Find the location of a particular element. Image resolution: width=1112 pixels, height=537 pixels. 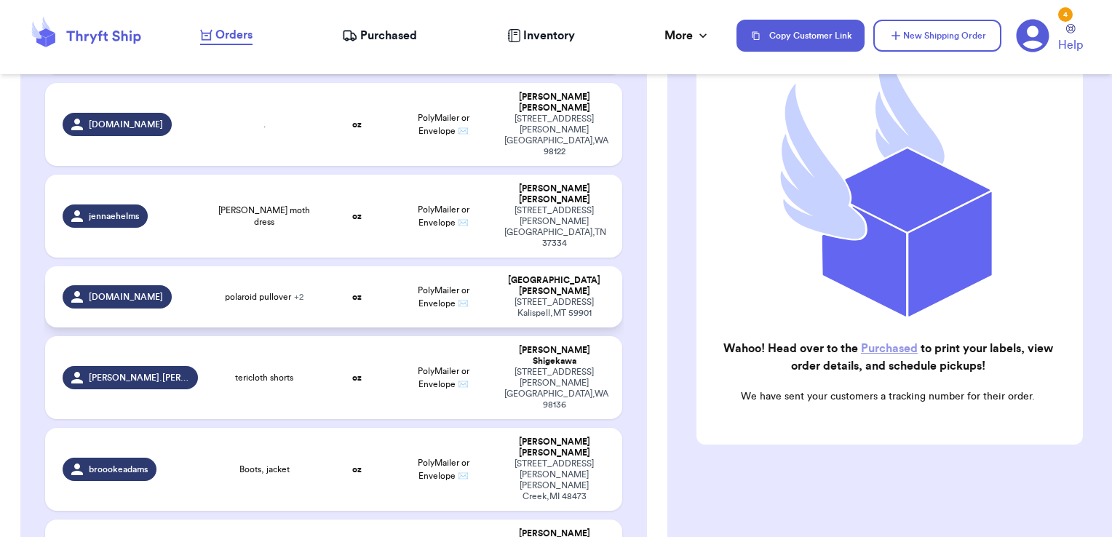

span: Inventory is located at coordinates (549, 36).